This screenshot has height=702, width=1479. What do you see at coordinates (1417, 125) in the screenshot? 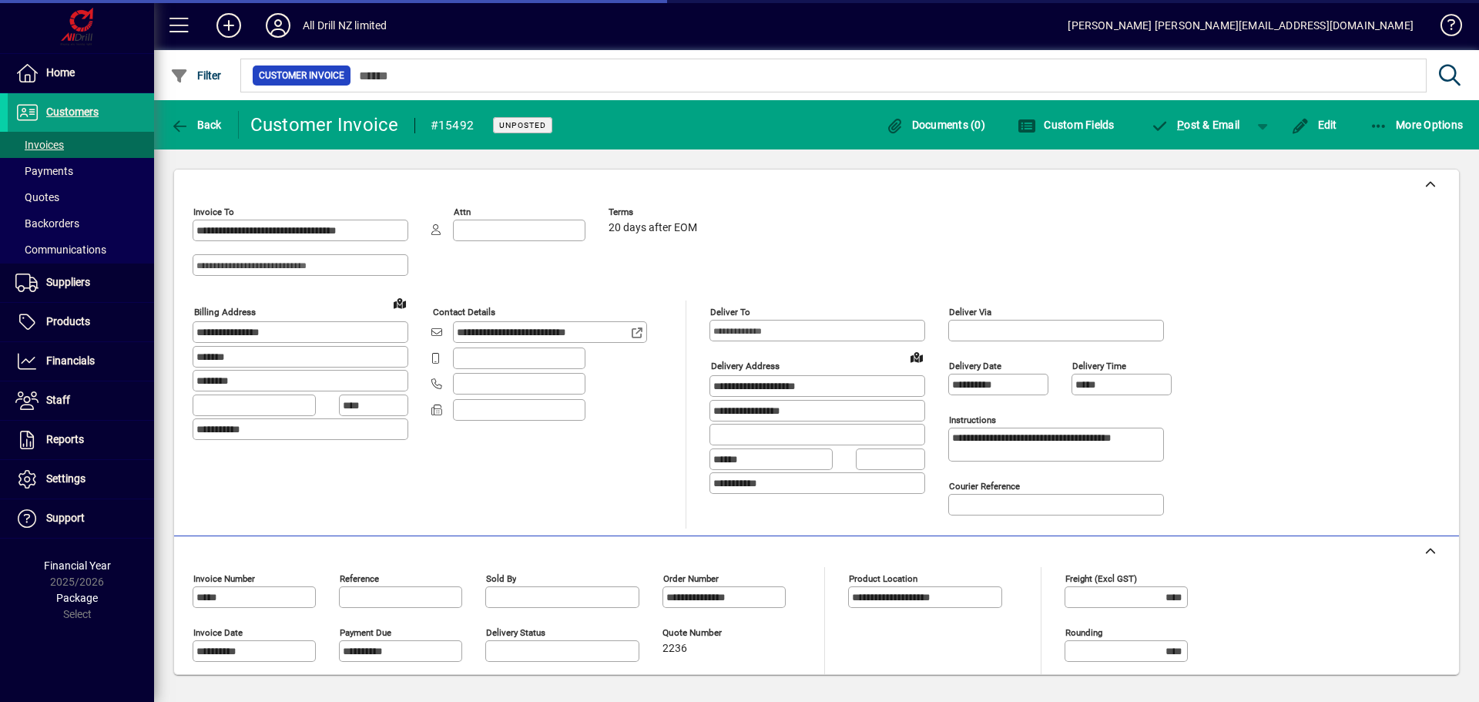
I see `span: More Options` at bounding box center [1417, 125].